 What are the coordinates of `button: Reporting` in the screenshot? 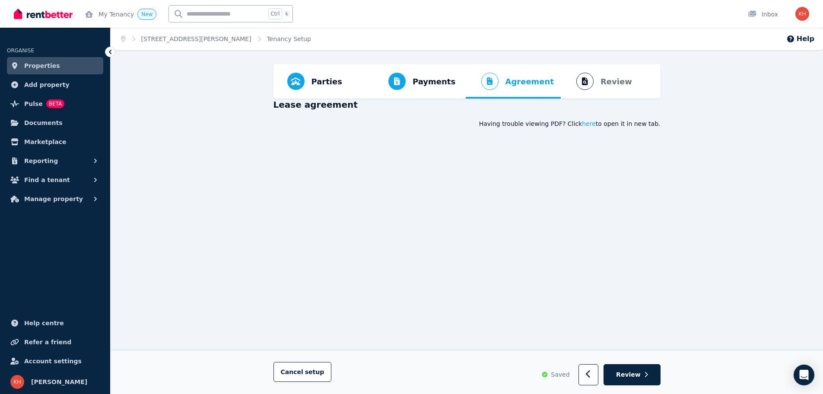 It's located at (55, 161).